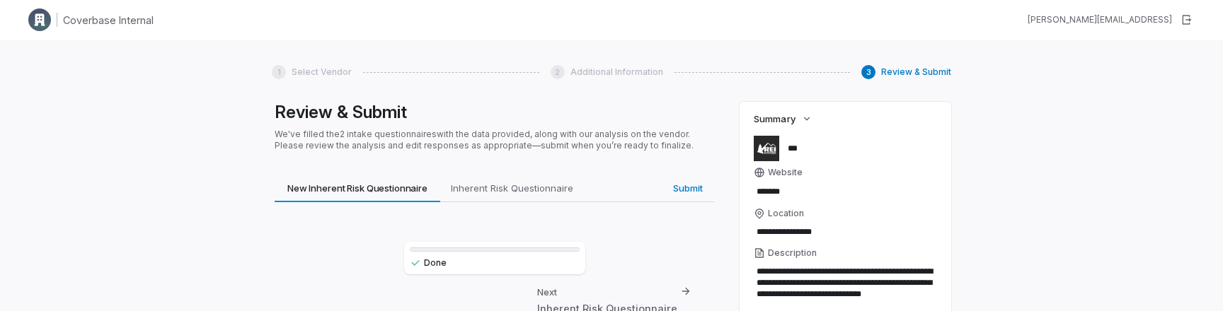 This screenshot has height=311, width=1223. Describe the element at coordinates (40, 20) in the screenshot. I see `img: Clerk Logo` at that location.